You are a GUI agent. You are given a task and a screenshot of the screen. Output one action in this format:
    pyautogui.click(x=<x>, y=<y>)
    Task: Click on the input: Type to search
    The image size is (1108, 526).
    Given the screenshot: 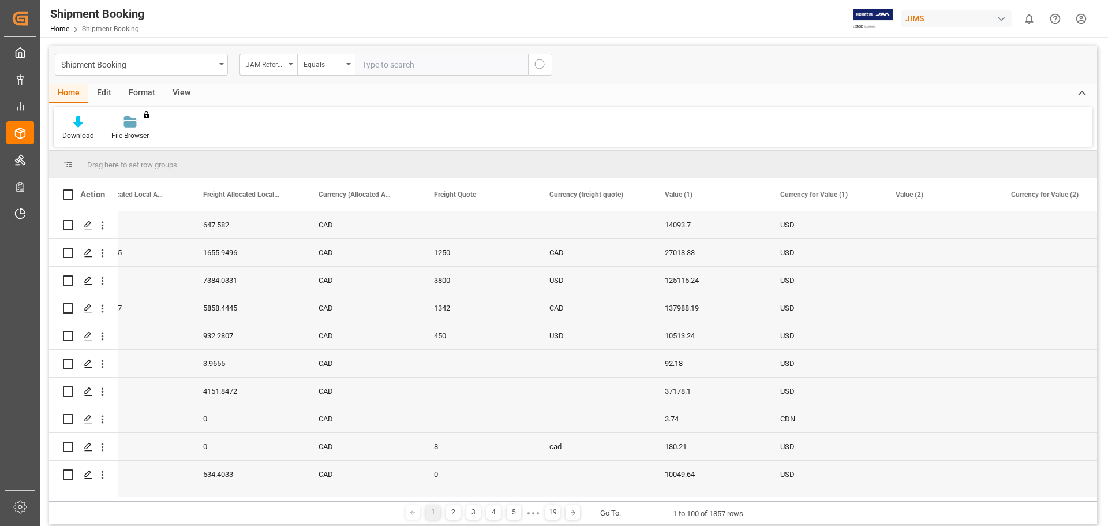 What is the action you would take?
    pyautogui.click(x=442, y=65)
    